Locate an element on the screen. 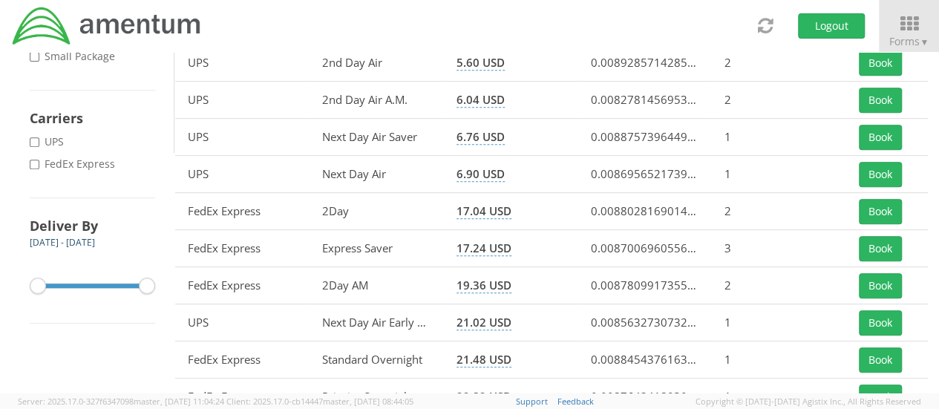 The width and height of the screenshot is (939, 409). td: 0.008563273073263558 is located at coordinates (644, 323).